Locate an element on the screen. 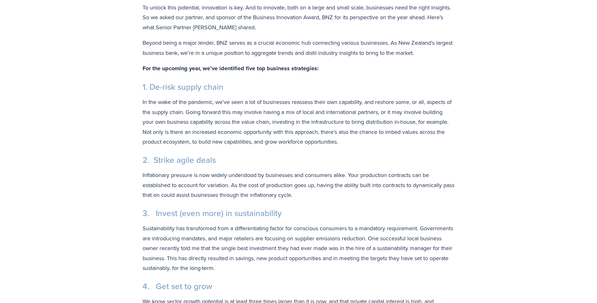 The height and width of the screenshot is (303, 597). h3: 2. Strike agile deals is located at coordinates (299, 160).